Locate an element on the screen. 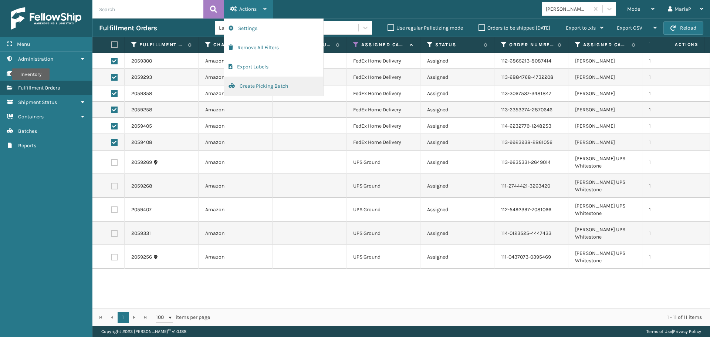  span: Containers is located at coordinates (31, 117).